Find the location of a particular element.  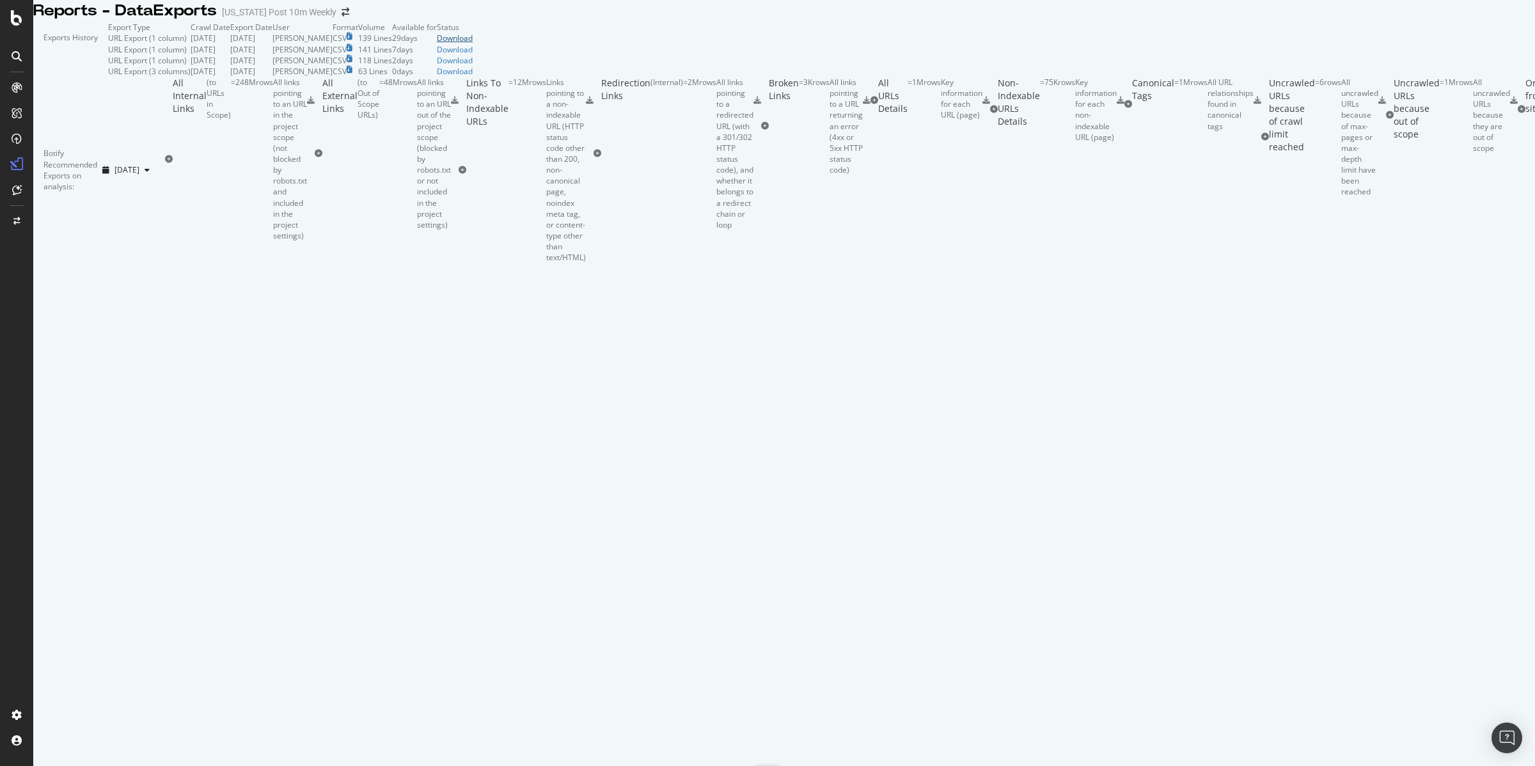

div: Uncrawled URLs because of crawl limit reached is located at coordinates (1292, 137).